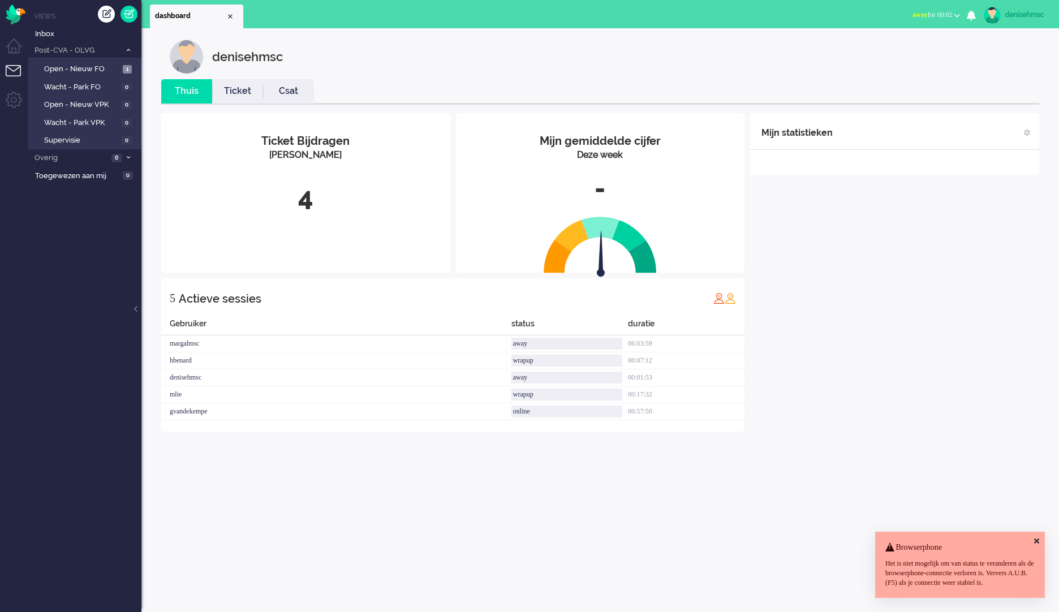  Describe the element at coordinates (81, 105) in the screenshot. I see `span: Open - Nieuw VPK` at that location.